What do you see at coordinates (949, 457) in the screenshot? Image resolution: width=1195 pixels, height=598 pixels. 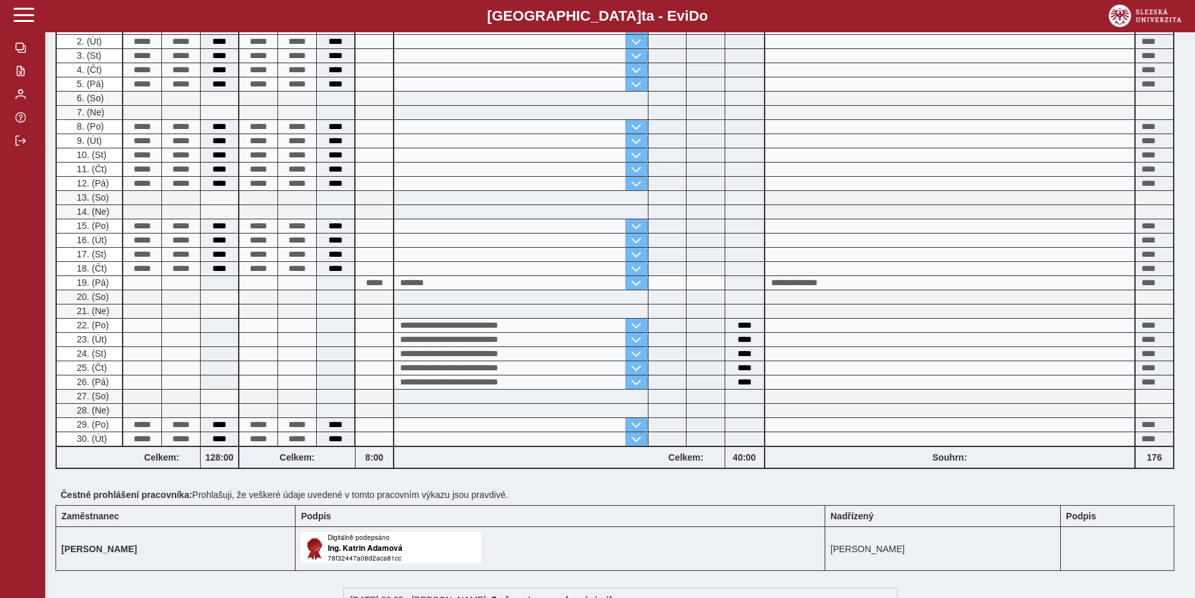 I see `b: Souhrn:` at bounding box center [949, 457].